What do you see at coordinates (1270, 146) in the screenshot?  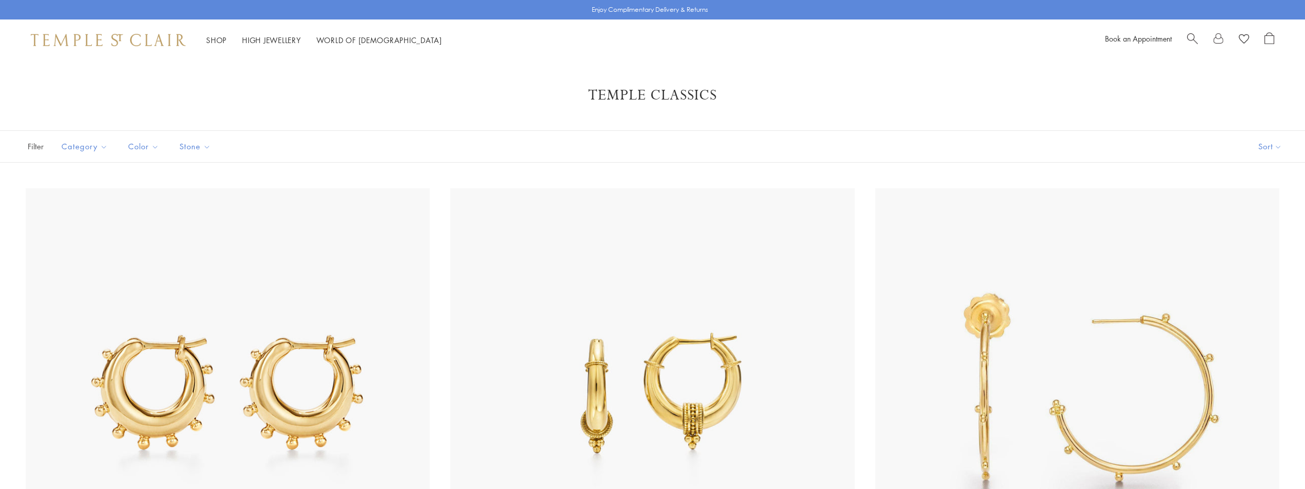 I see `button: Show sort by` at bounding box center [1270, 146].